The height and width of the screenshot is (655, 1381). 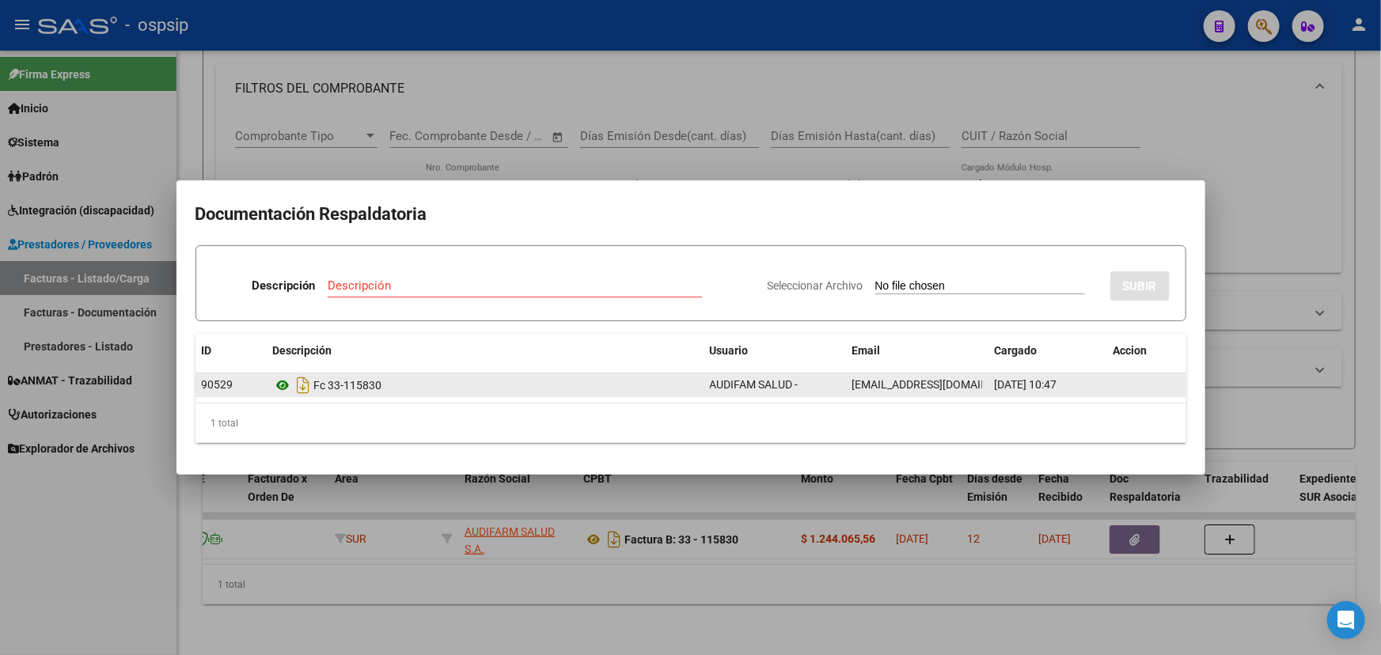 I want to click on span: SUBIR, so click(x=1140, y=287).